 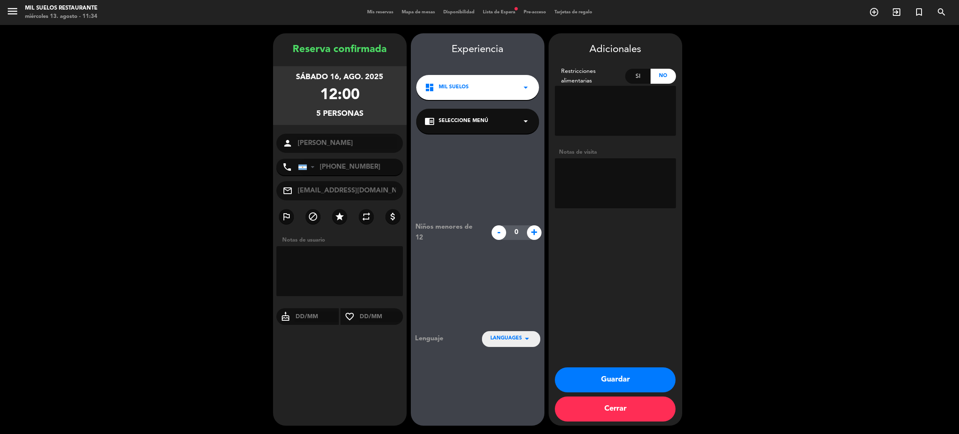 I want to click on div: Reserva confirmada, so click(x=340, y=50).